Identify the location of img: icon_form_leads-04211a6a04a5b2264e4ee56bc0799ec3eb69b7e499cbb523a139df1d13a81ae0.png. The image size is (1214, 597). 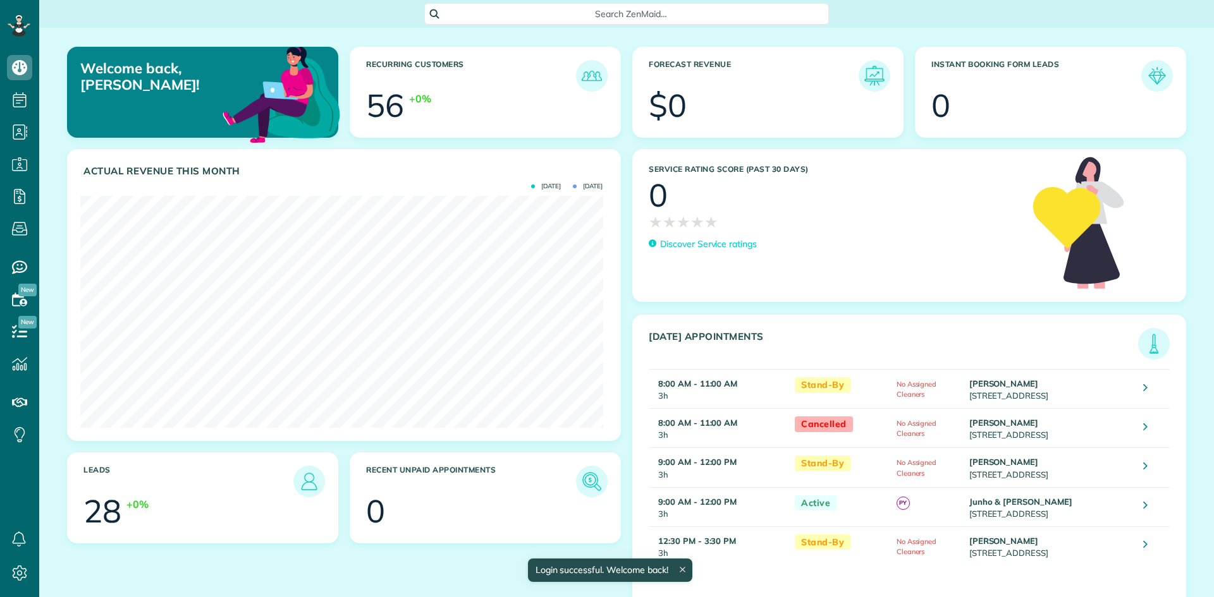
(1157, 76).